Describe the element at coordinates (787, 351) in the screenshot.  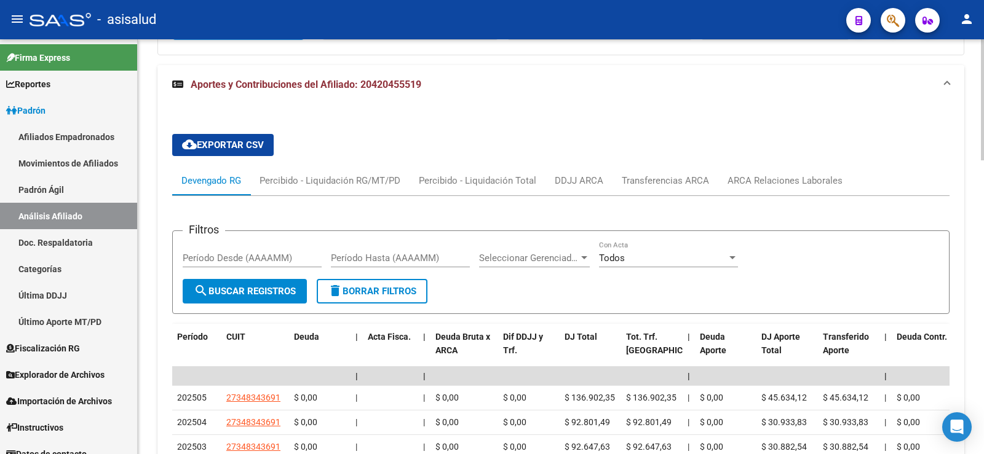
I see `datatable-header-cell: DJ Aporte Total` at that location.